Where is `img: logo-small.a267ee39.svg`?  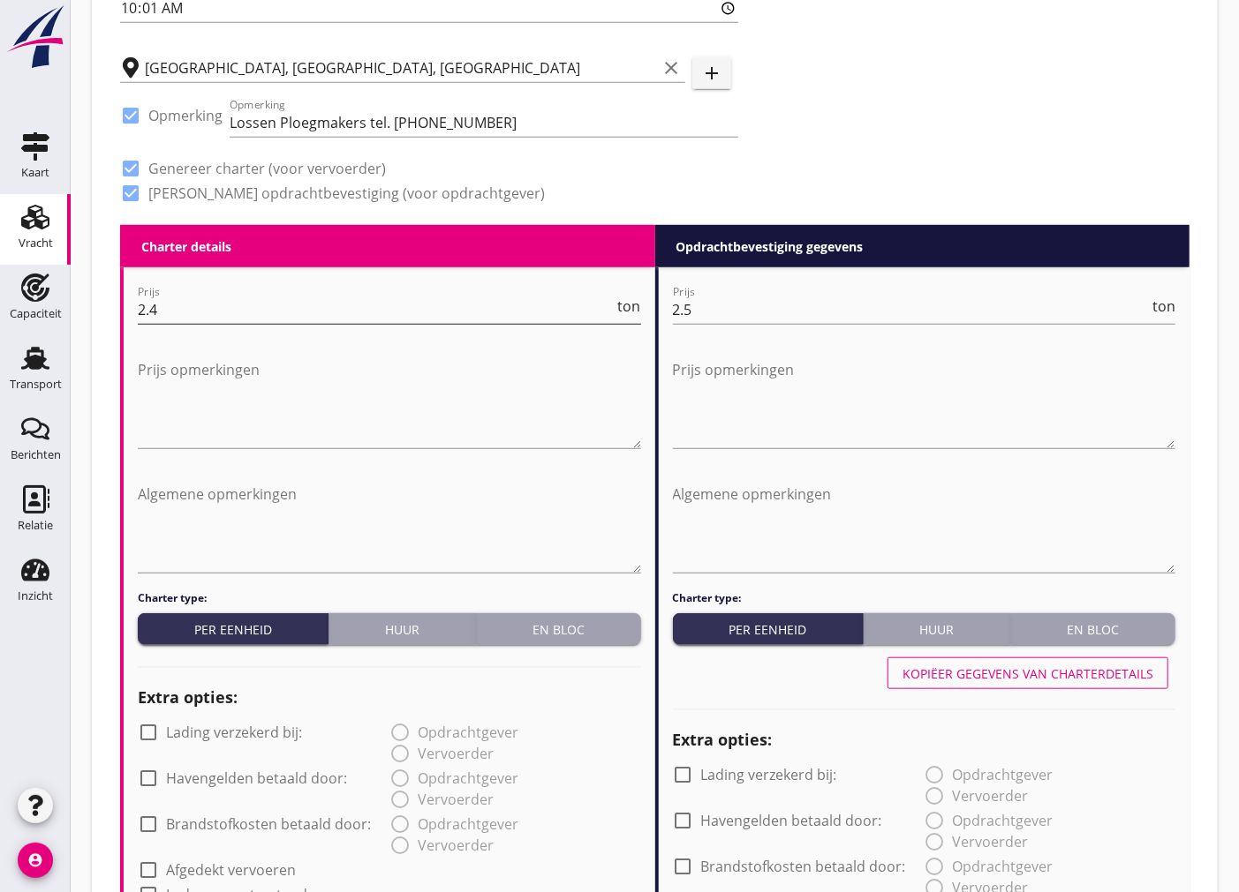
img: logo-small.a267ee39.svg is located at coordinates (35, 37).